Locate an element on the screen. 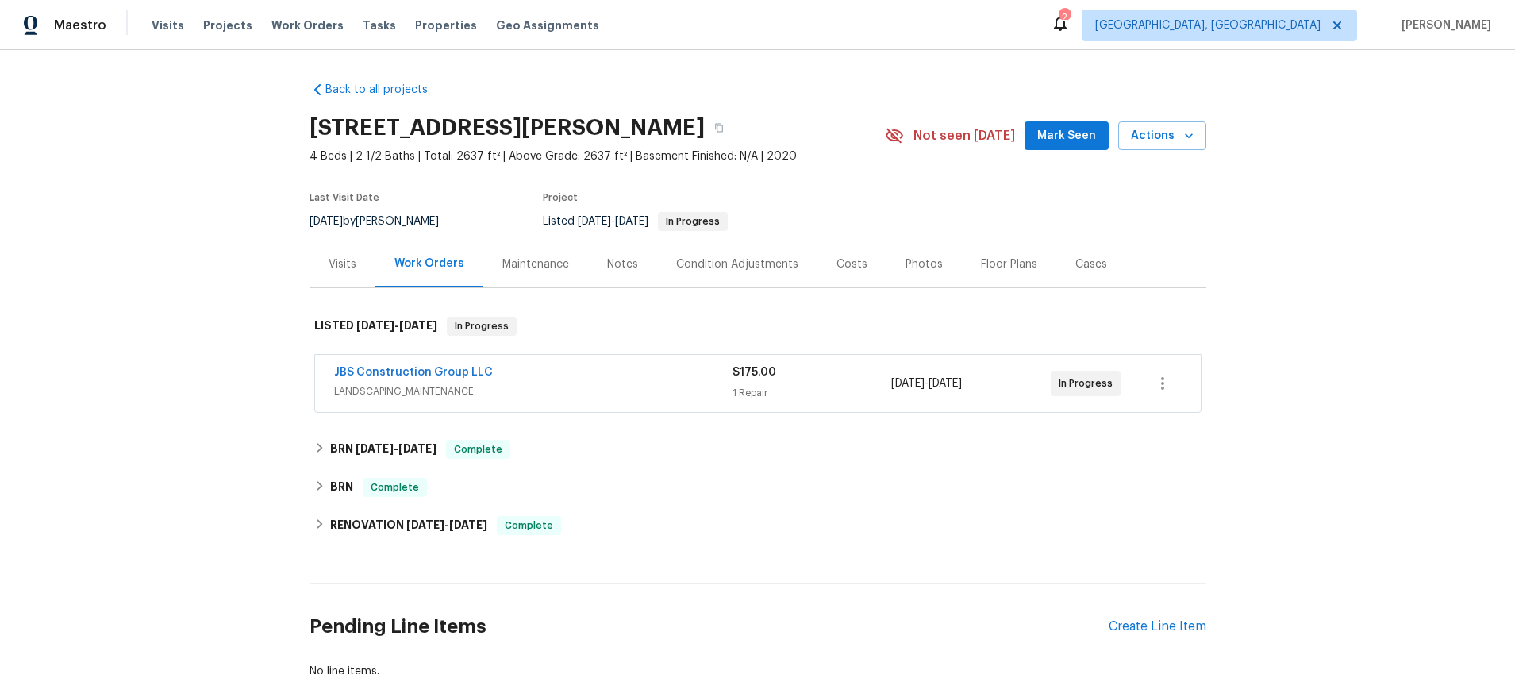 This screenshot has width=1515, height=674. span: Project is located at coordinates (560, 198).